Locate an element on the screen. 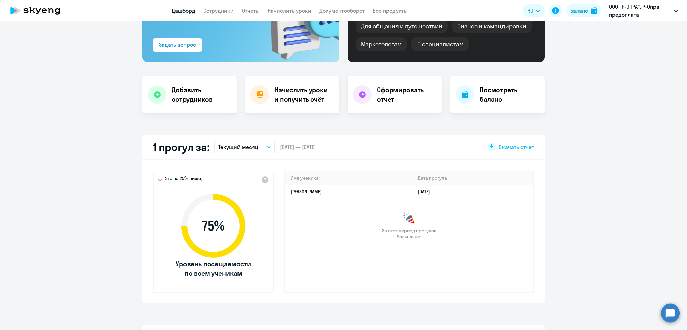 Image resolution: width=687 pixels, height=330 pixels. a: Начислить уроки is located at coordinates (290, 11).